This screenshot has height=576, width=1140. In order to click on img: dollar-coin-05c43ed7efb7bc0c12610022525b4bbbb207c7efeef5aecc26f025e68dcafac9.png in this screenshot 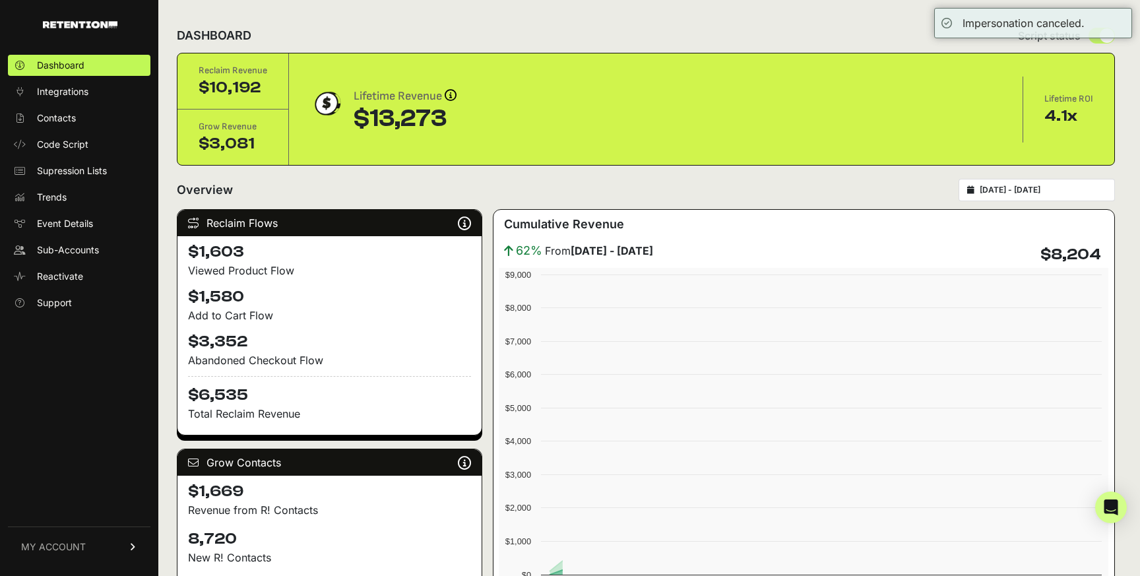, I will do `click(327, 104)`.